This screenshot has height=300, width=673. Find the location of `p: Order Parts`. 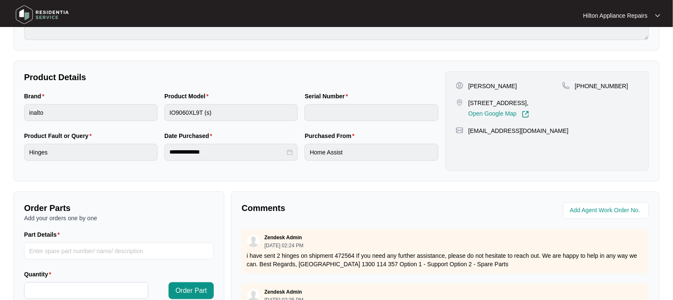

p: Order Parts is located at coordinates (119, 208).